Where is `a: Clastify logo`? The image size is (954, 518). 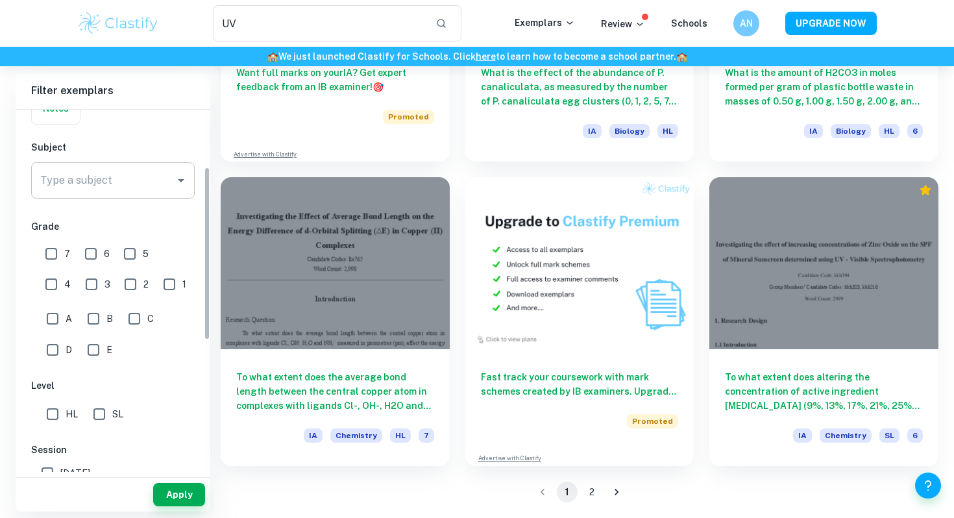 a: Clastify logo is located at coordinates (118, 23).